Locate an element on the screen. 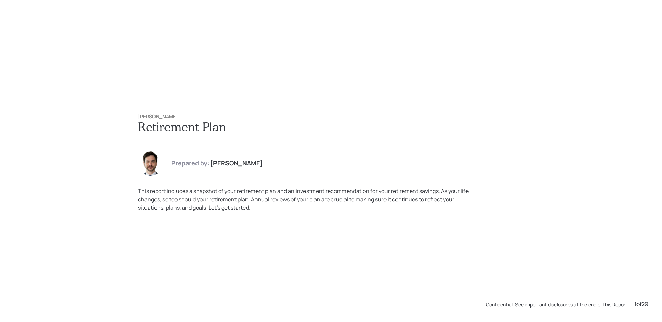 This screenshot has height=322, width=662. h4: Prepared by: is located at coordinates (190, 163).